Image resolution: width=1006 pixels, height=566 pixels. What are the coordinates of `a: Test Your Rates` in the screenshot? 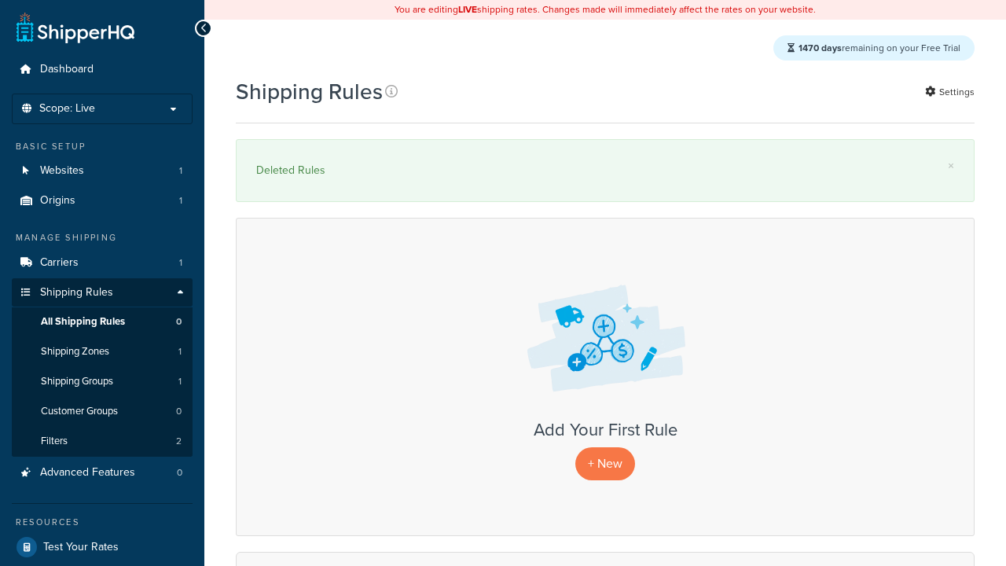 It's located at (102, 547).